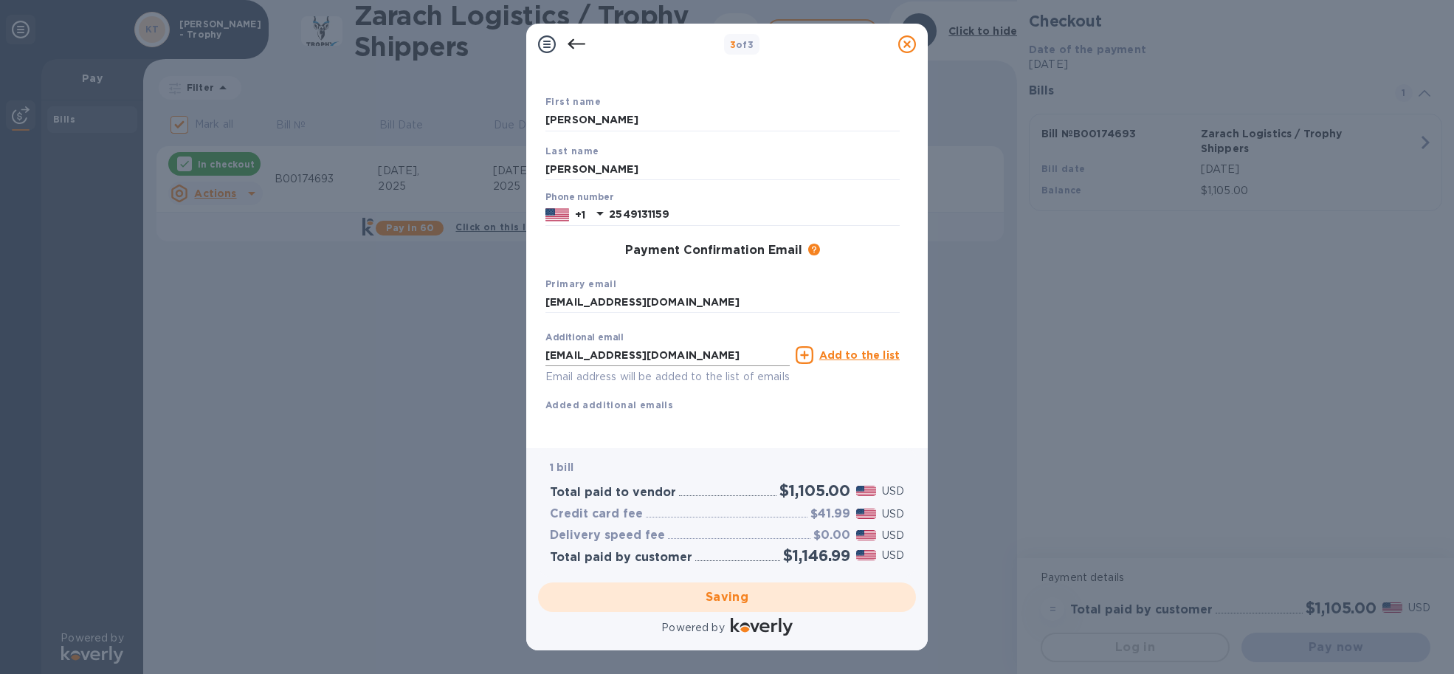 The image size is (1454, 674). What do you see at coordinates (580, 198) in the screenshot?
I see `label: Phone number` at bounding box center [580, 198].